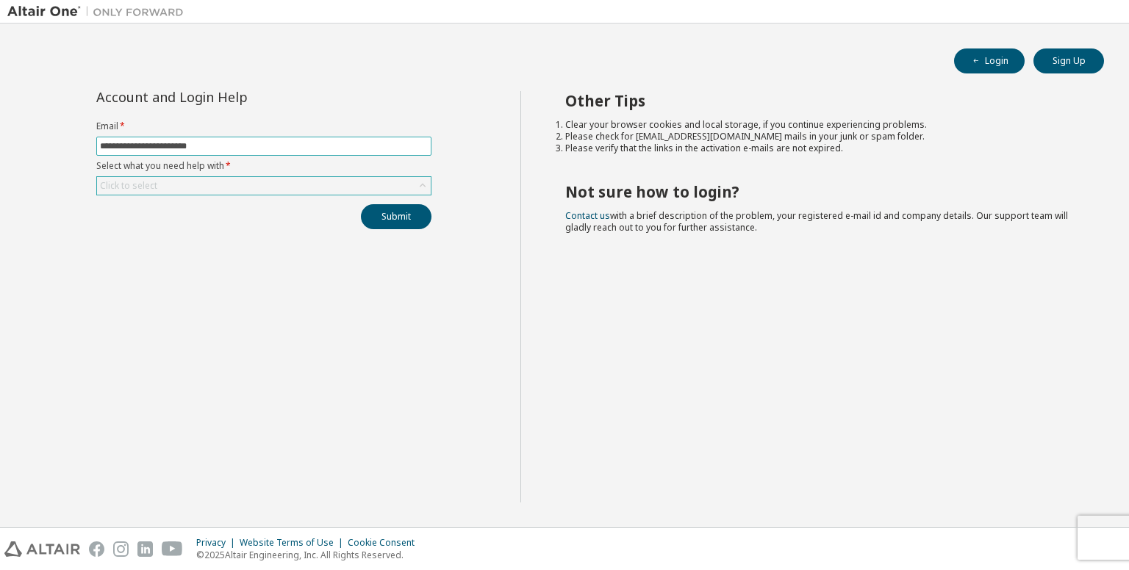 The width and height of the screenshot is (1129, 570). I want to click on h2: Not sure how to login?, so click(822, 192).